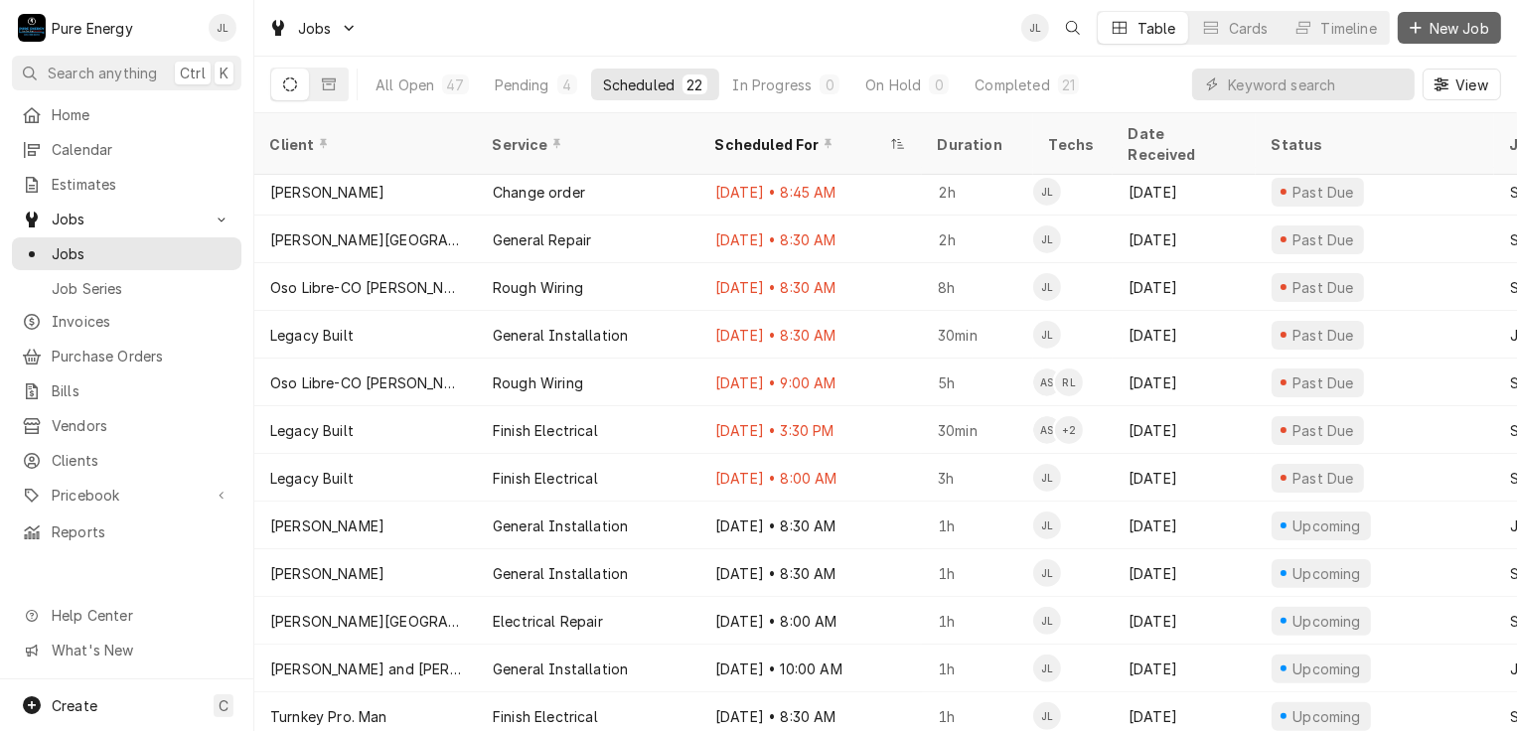  What do you see at coordinates (126, 288) in the screenshot?
I see `a: Job Series` at bounding box center [126, 288].